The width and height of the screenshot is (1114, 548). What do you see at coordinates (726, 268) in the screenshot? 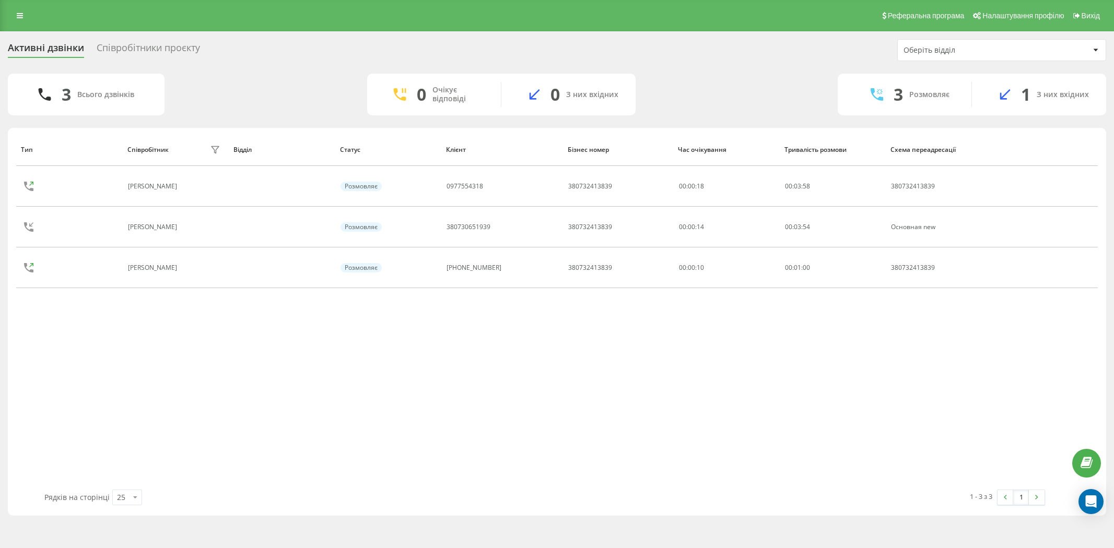
I see `div: 00:00:10` at bounding box center [726, 268].